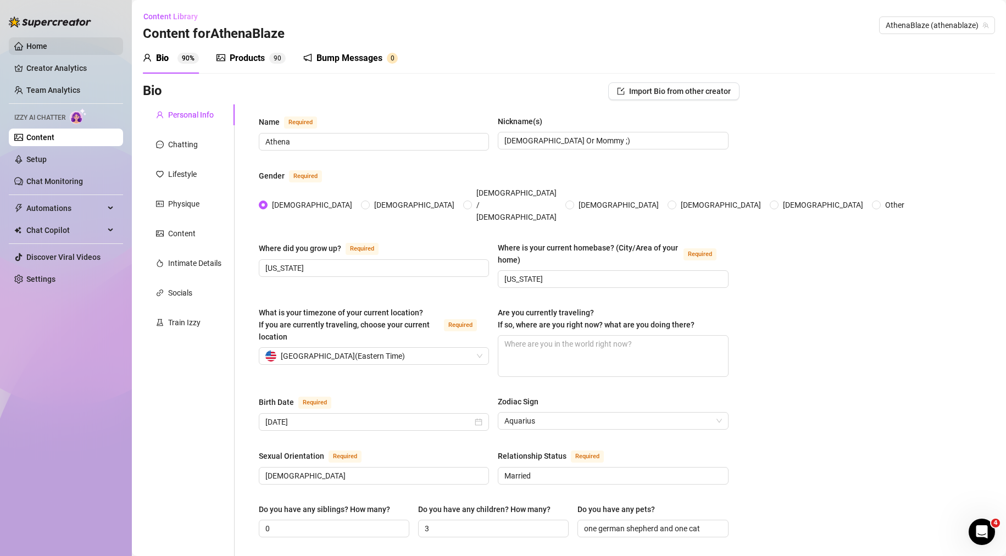 The height and width of the screenshot is (556, 1006). What do you see at coordinates (611, 141) in the screenshot?
I see `input: Nickname(s)` at bounding box center [611, 141].